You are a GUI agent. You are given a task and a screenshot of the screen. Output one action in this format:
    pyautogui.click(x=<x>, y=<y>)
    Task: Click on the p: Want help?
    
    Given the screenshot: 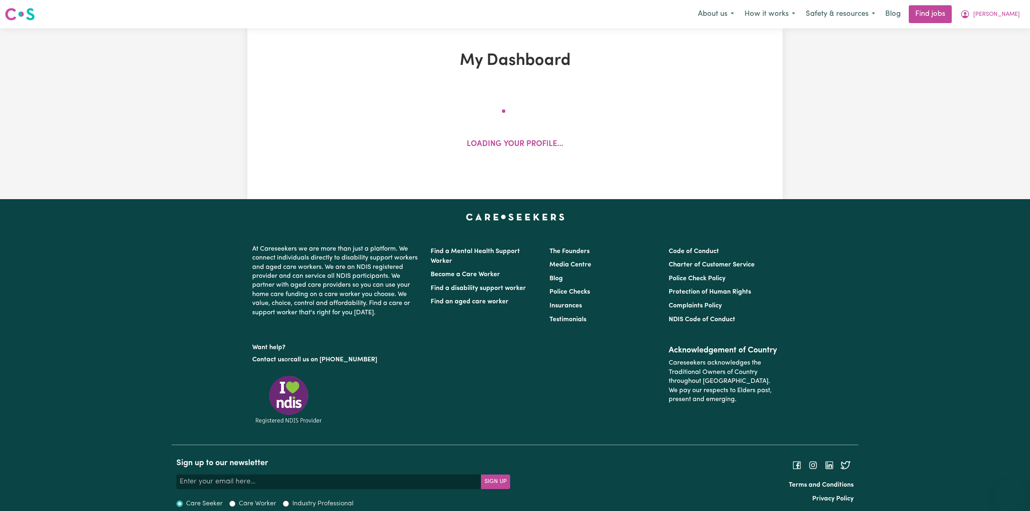 What is the action you would take?
    pyautogui.click(x=337, y=346)
    